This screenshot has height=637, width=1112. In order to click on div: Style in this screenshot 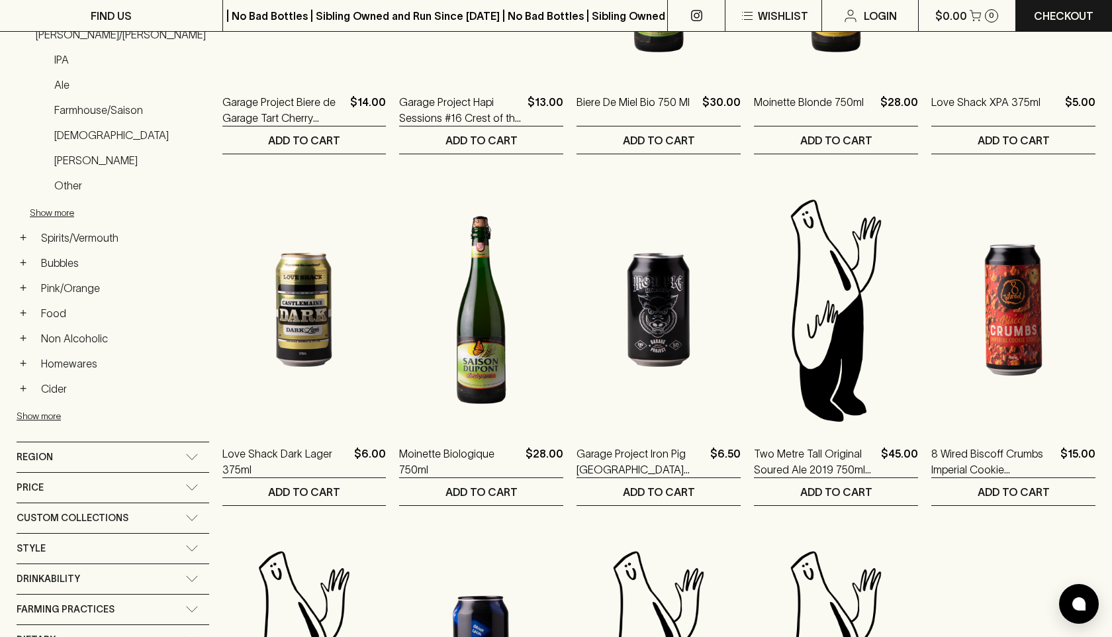, I will do `click(112, 548)`.